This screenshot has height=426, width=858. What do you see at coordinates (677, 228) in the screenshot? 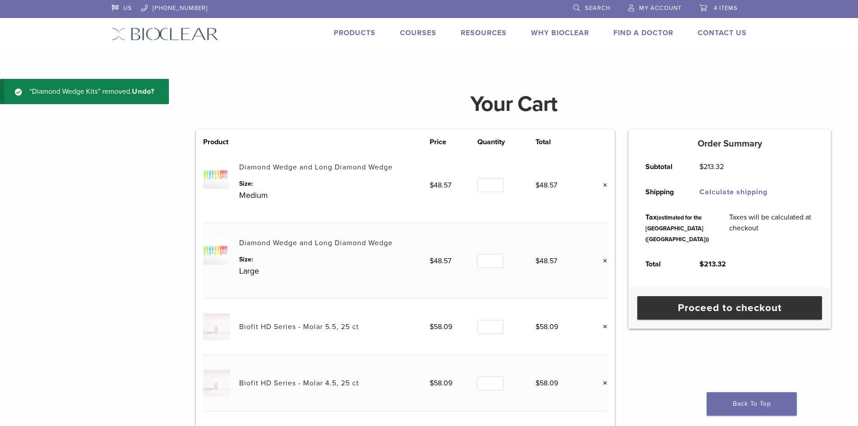
I see `th: Tax` at bounding box center [677, 228].